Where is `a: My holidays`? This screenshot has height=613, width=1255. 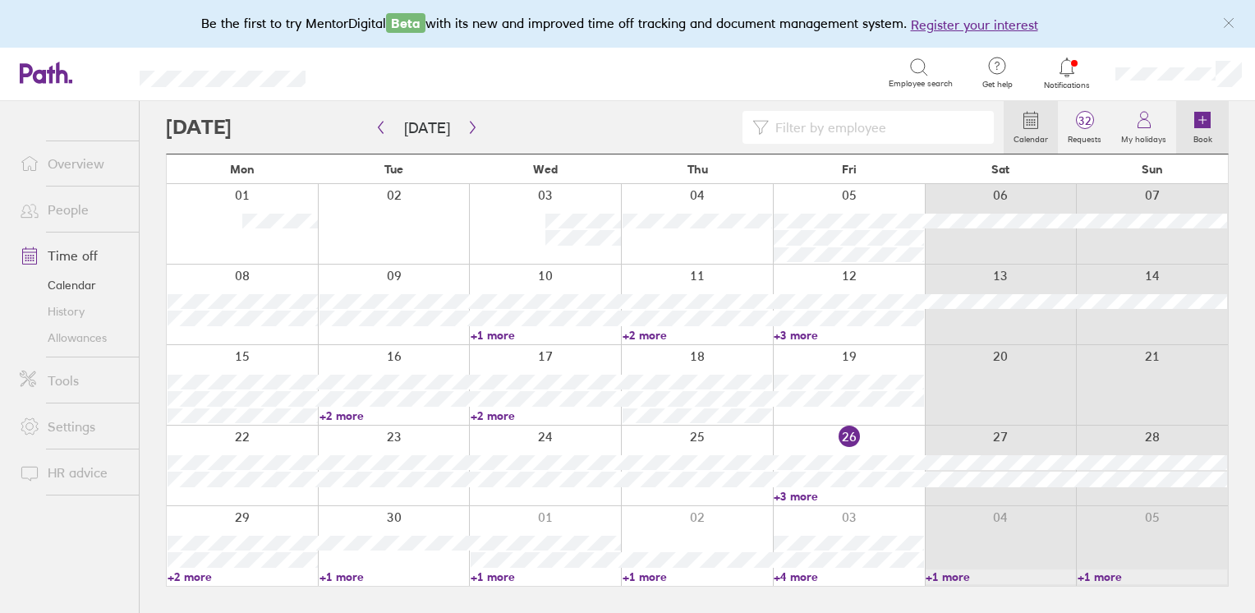 a: My holidays is located at coordinates (1144, 127).